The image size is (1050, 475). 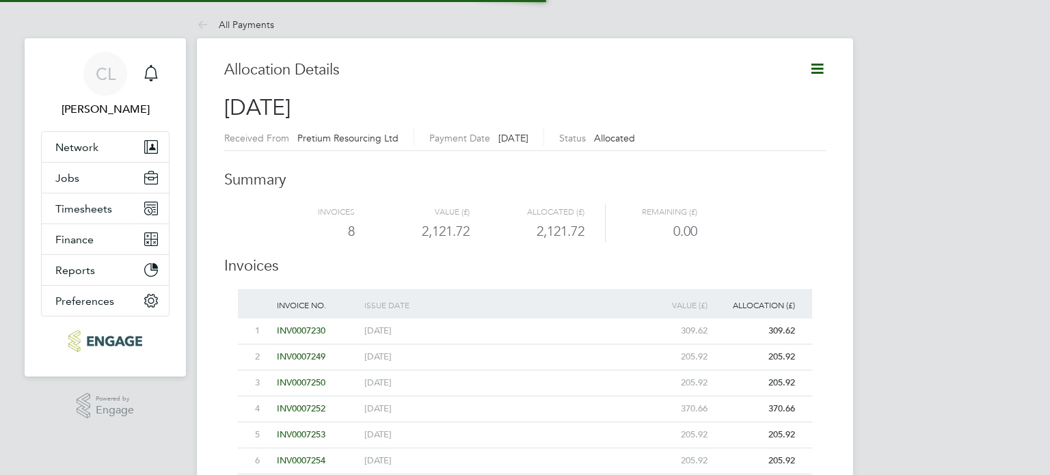 I want to click on span: Reports, so click(x=75, y=270).